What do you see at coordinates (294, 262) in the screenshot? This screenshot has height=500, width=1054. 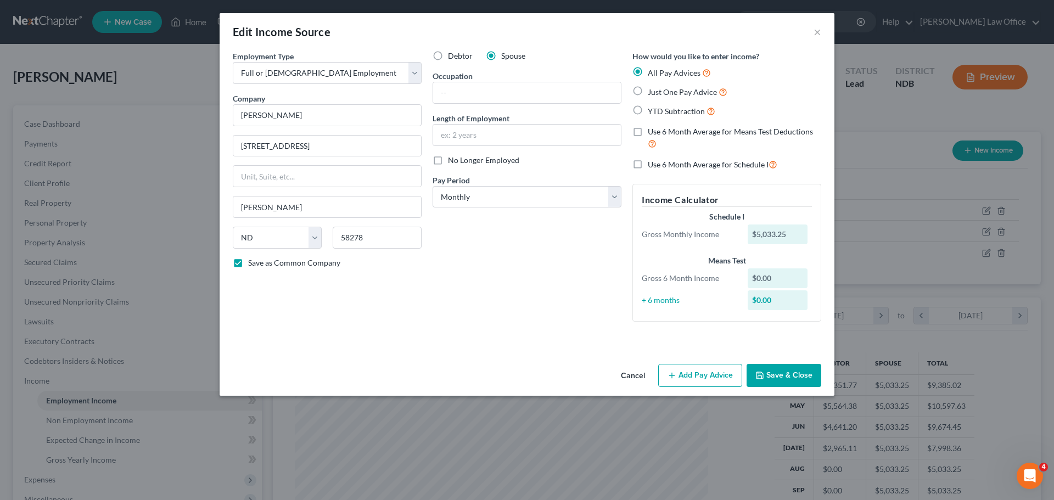 I see `span: Save as Common Company` at bounding box center [294, 262].